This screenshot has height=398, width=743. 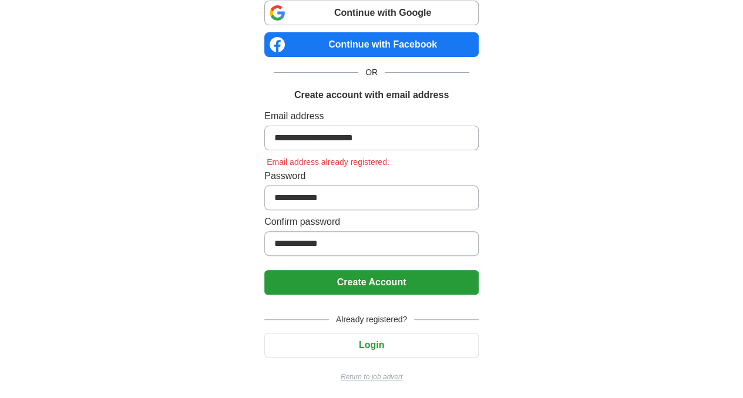 I want to click on span: OR, so click(x=371, y=72).